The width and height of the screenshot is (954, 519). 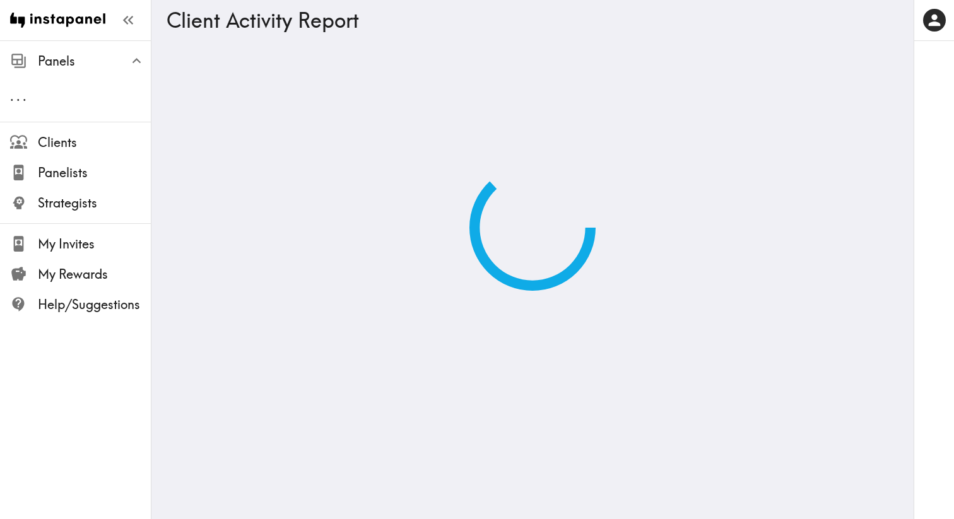 I want to click on span: Clients, so click(x=94, y=143).